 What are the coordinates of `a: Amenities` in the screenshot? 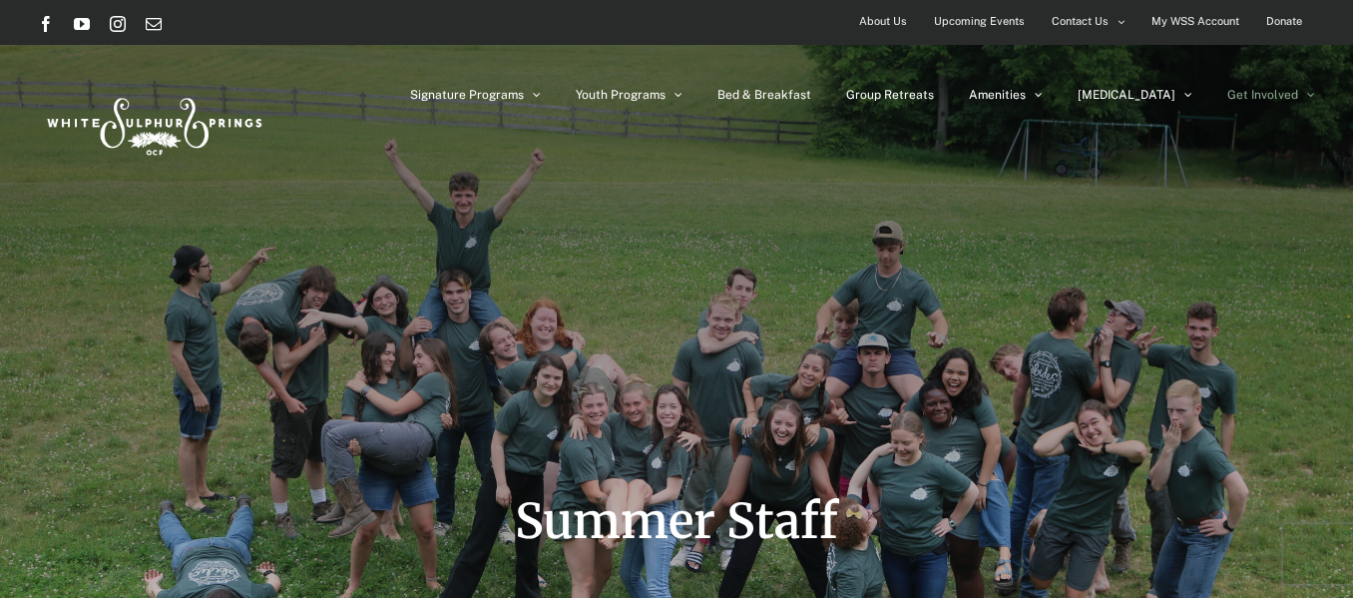 It's located at (1006, 95).